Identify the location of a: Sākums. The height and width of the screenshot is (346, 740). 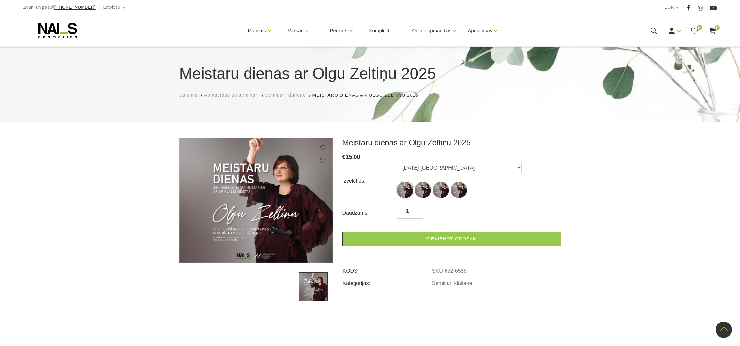
(188, 95).